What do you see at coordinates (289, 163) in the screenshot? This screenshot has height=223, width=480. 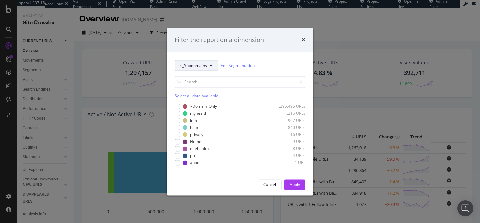 I see `div: 1 URL` at bounding box center [289, 163].